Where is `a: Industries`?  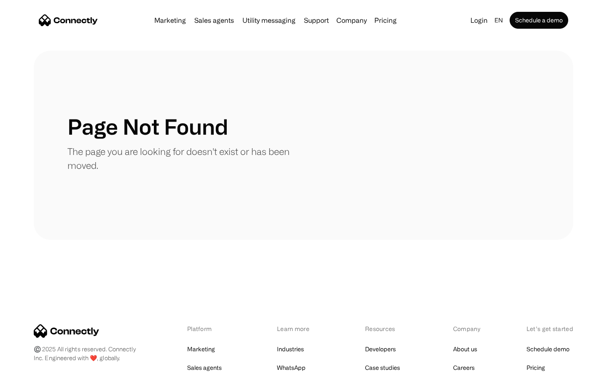
a: Industries is located at coordinates (291, 349).